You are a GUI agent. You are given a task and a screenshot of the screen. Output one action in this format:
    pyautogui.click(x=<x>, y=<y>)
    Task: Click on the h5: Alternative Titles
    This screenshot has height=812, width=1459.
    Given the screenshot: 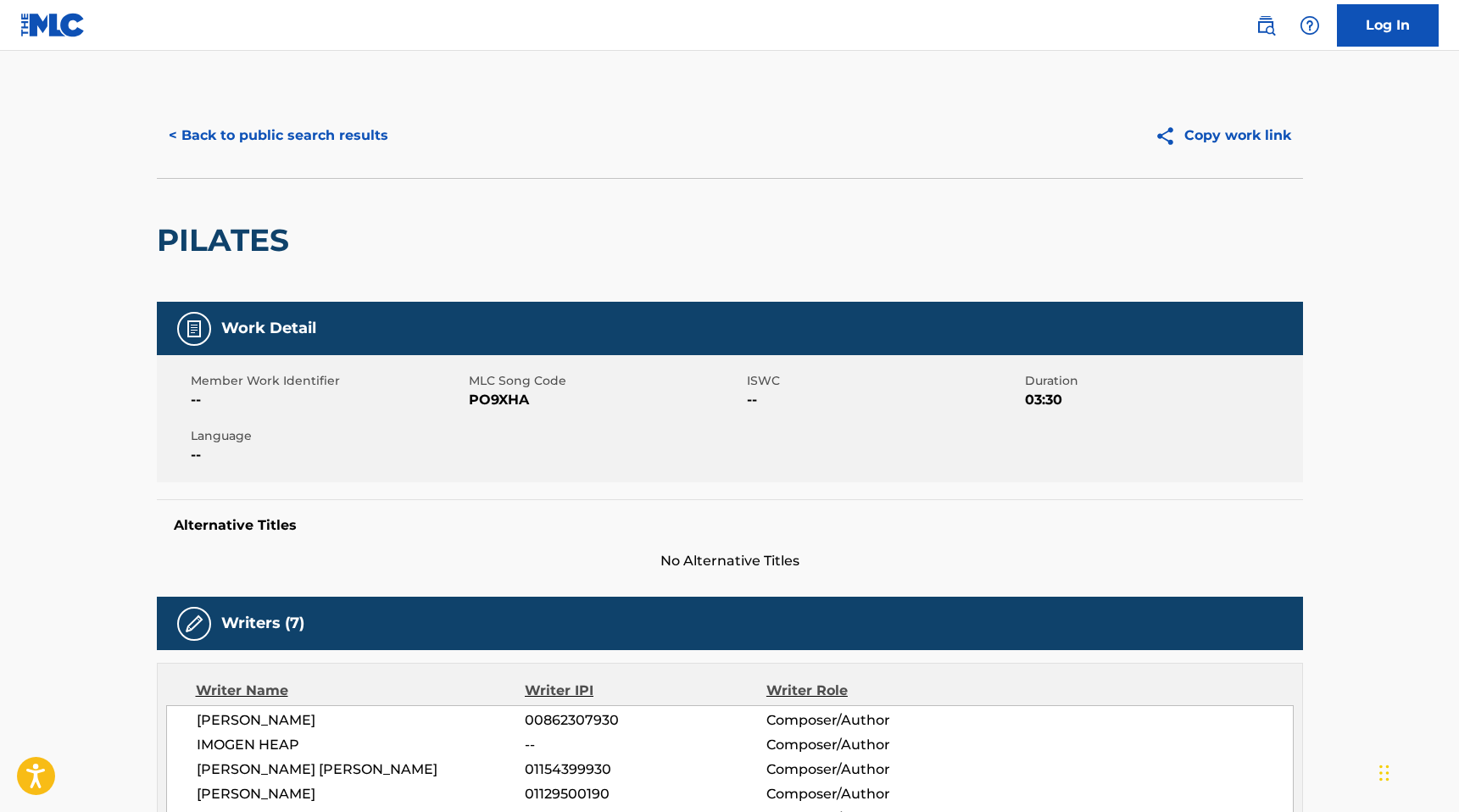 What is the action you would take?
    pyautogui.click(x=730, y=525)
    